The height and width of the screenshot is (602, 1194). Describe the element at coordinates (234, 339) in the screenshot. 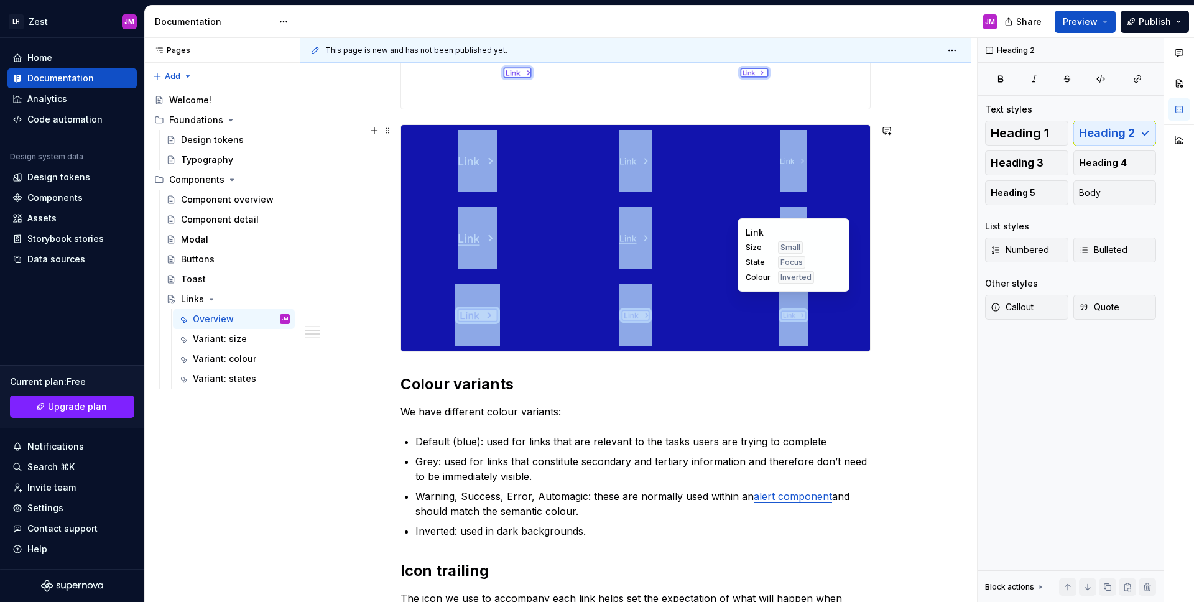

I see `a: Variant: size` at that location.